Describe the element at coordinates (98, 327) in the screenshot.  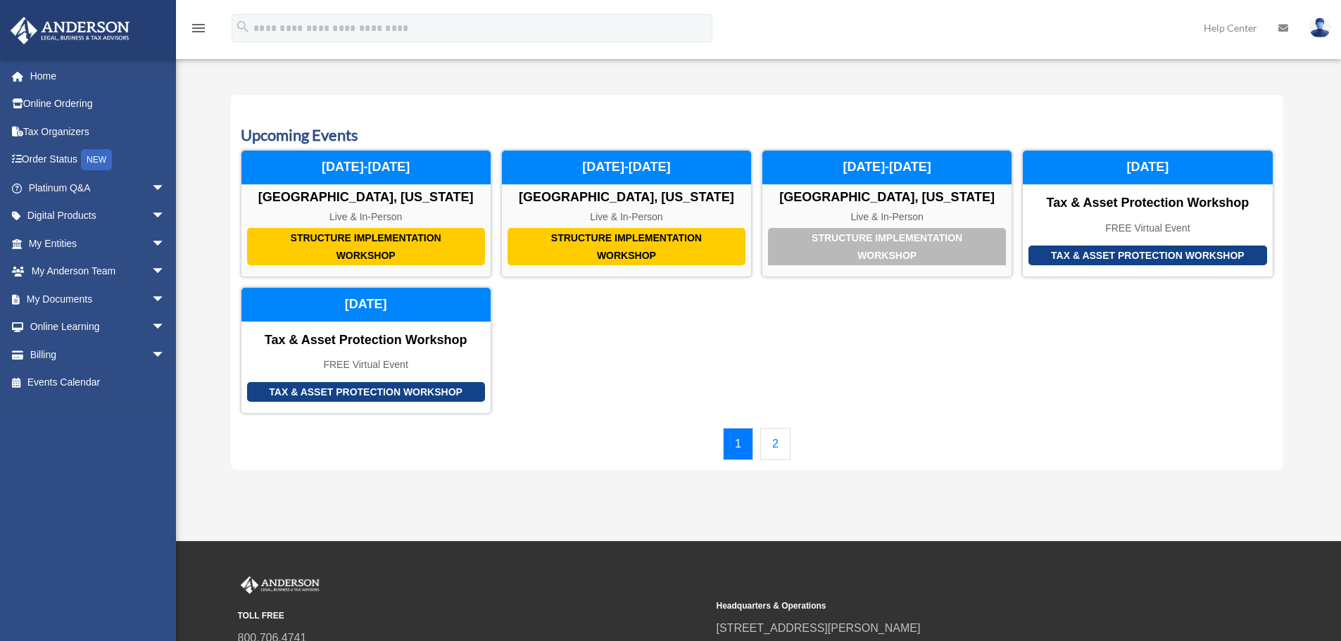
I see `a: Online Learningarrow_drop_down` at that location.